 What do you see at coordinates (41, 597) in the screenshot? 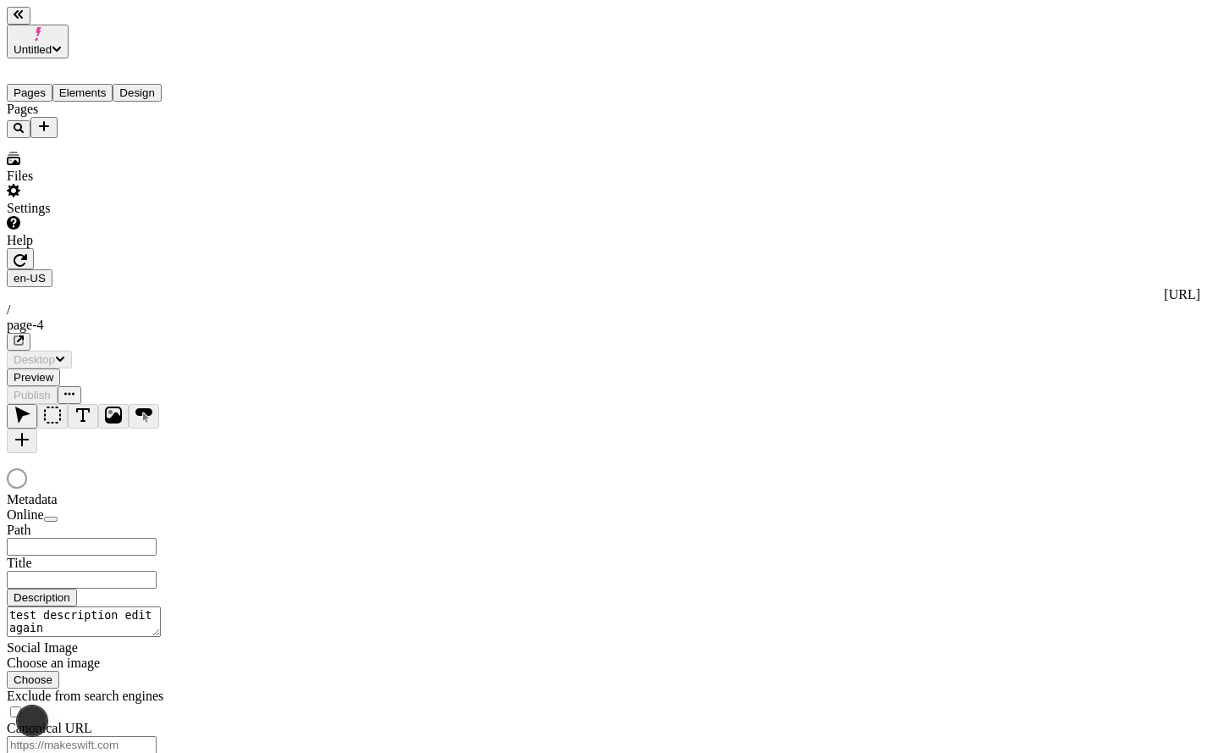
I see `button: Description` at bounding box center [41, 597].